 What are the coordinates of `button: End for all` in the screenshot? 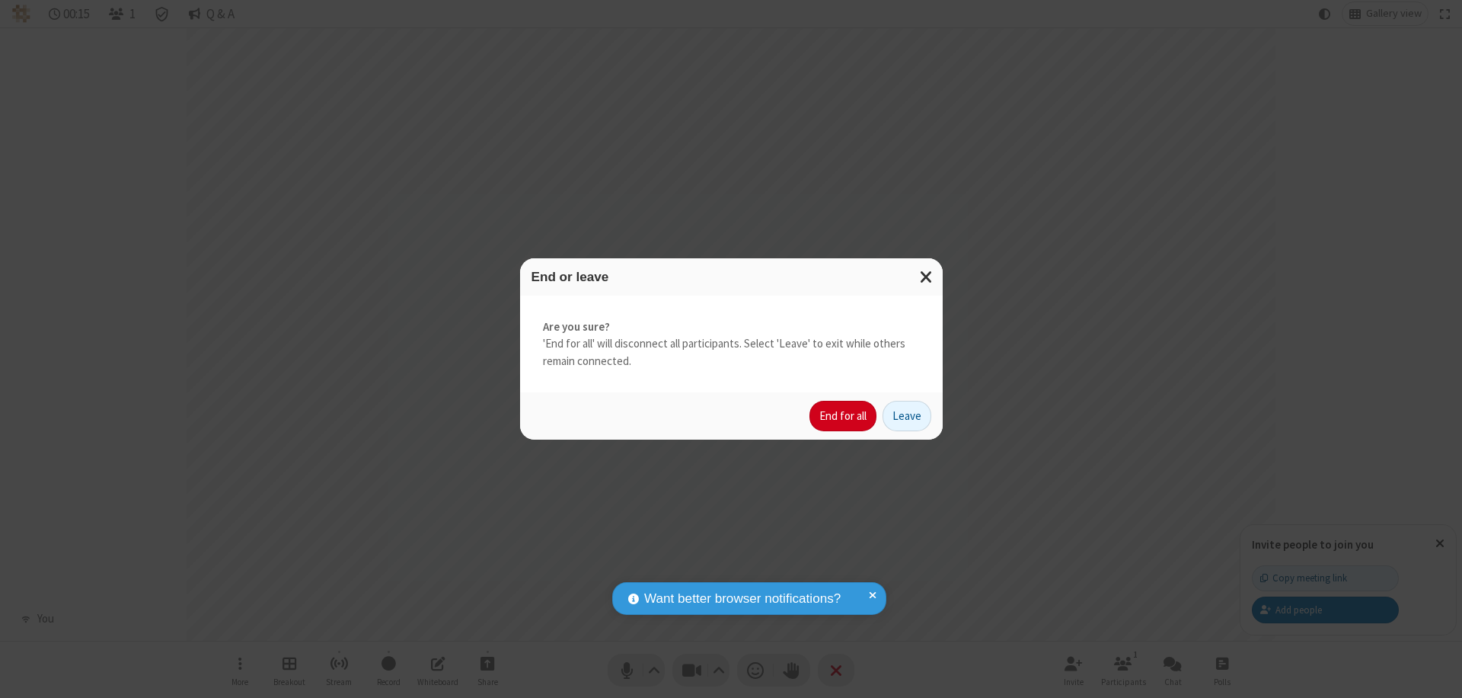 It's located at (843, 416).